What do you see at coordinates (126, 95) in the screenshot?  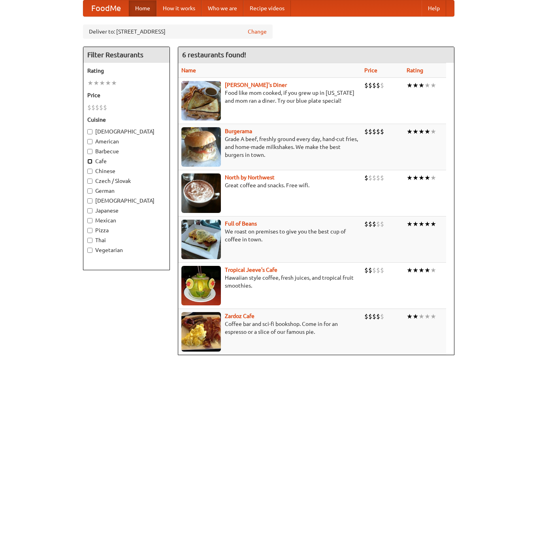 I see `h5: Price` at bounding box center [126, 95].